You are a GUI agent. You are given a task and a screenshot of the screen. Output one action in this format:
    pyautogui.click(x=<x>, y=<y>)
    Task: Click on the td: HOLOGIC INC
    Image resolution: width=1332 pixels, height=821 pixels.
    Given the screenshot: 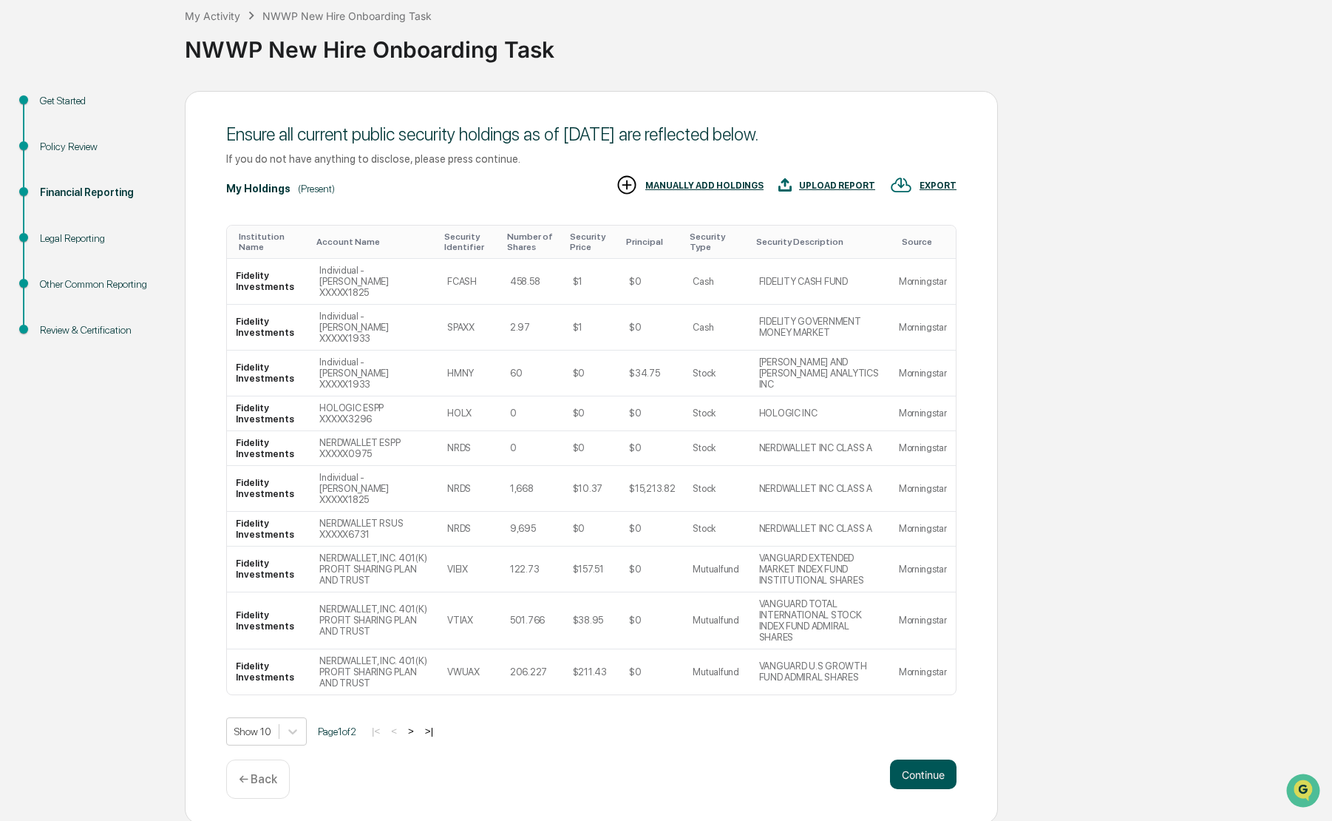 What is the action you would take?
    pyautogui.click(x=820, y=413)
    